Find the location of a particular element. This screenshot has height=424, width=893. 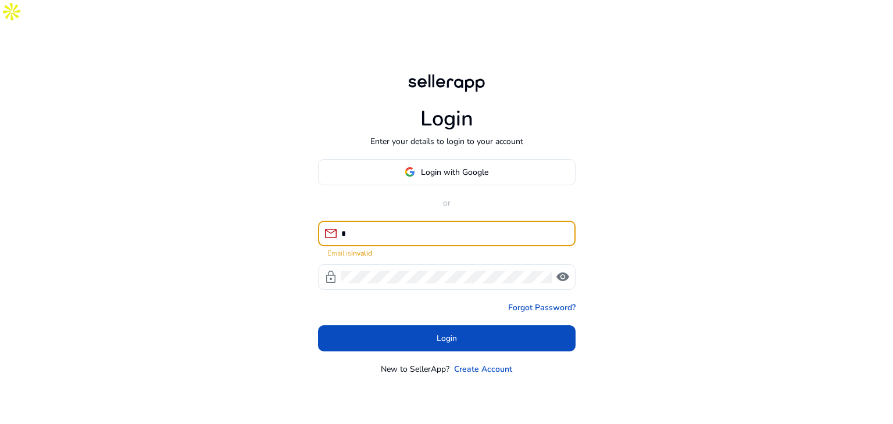

button: Login with Google is located at coordinates (446, 172).